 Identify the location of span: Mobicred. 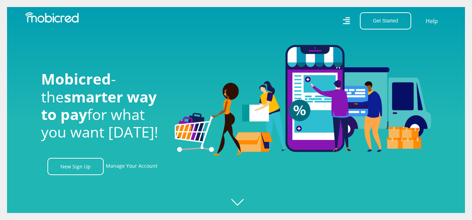
(76, 79).